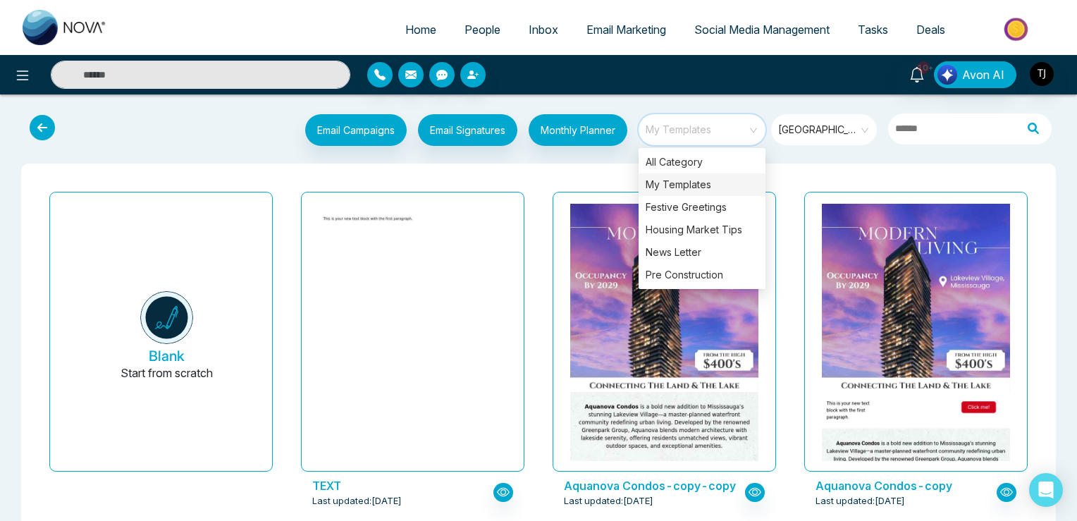 Image resolution: width=1077 pixels, height=521 pixels. Describe the element at coordinates (923, 68) in the screenshot. I see `span: 10+` at that location.